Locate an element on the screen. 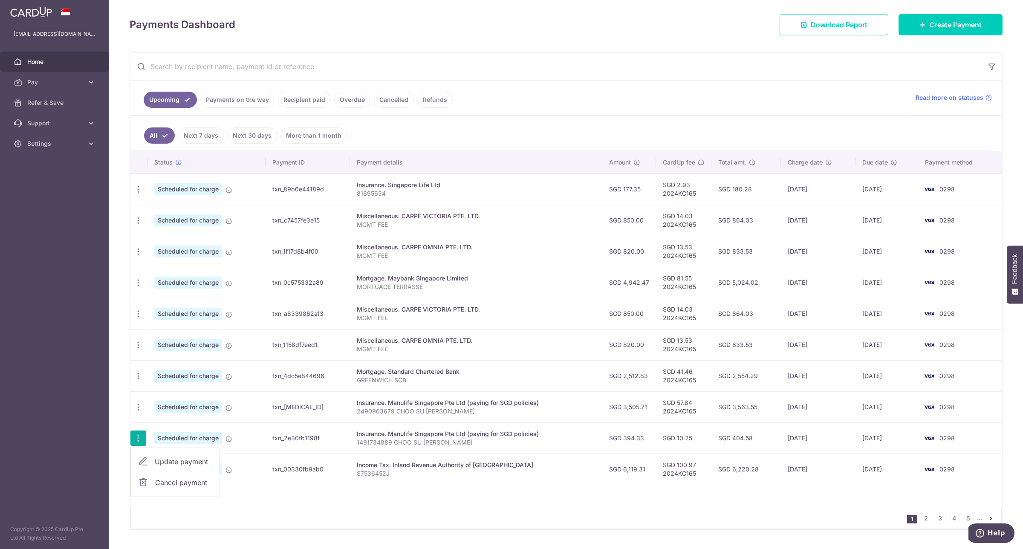 This screenshot has height=549, width=1023. td: SGD 6,220.28 is located at coordinates (747, 469).